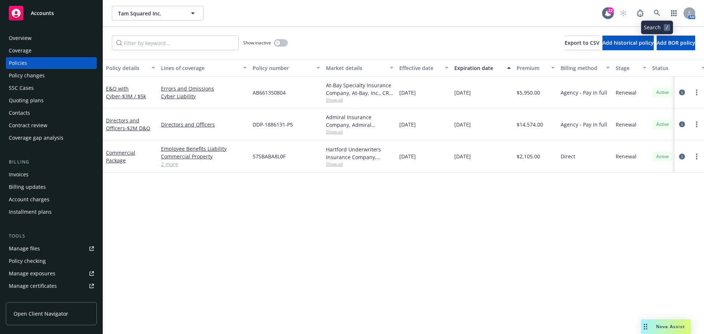 This screenshot has height=334, width=704. Describe the element at coordinates (257, 43) in the screenshot. I see `span: Show inactive` at that location.